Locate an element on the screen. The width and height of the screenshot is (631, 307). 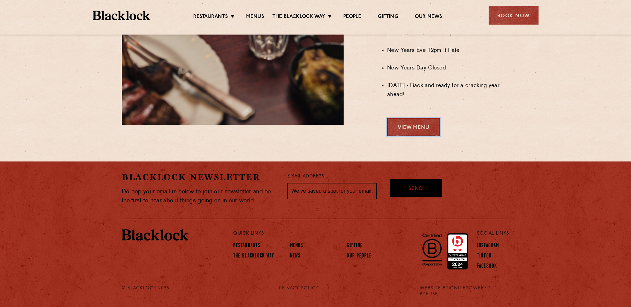
a: People is located at coordinates (352, 17).